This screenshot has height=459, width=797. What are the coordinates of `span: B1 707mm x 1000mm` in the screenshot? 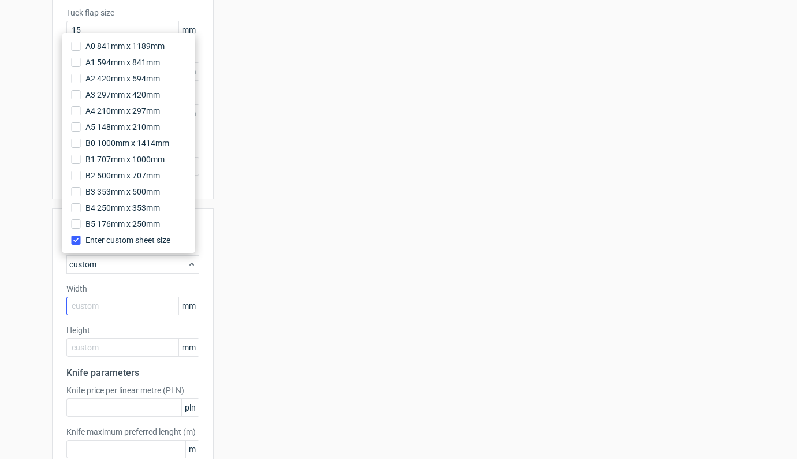 It's located at (125, 159).